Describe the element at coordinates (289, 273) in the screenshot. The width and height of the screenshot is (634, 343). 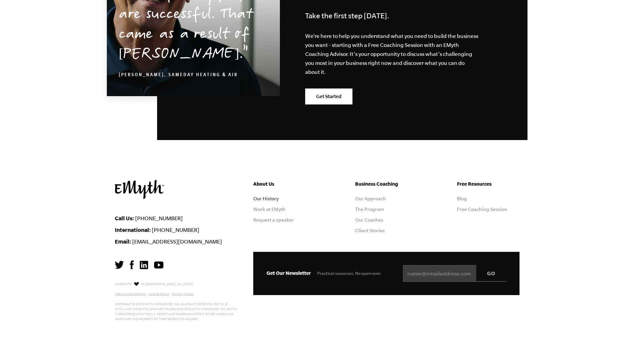
I see `span: Get Our Newsletter` at that location.